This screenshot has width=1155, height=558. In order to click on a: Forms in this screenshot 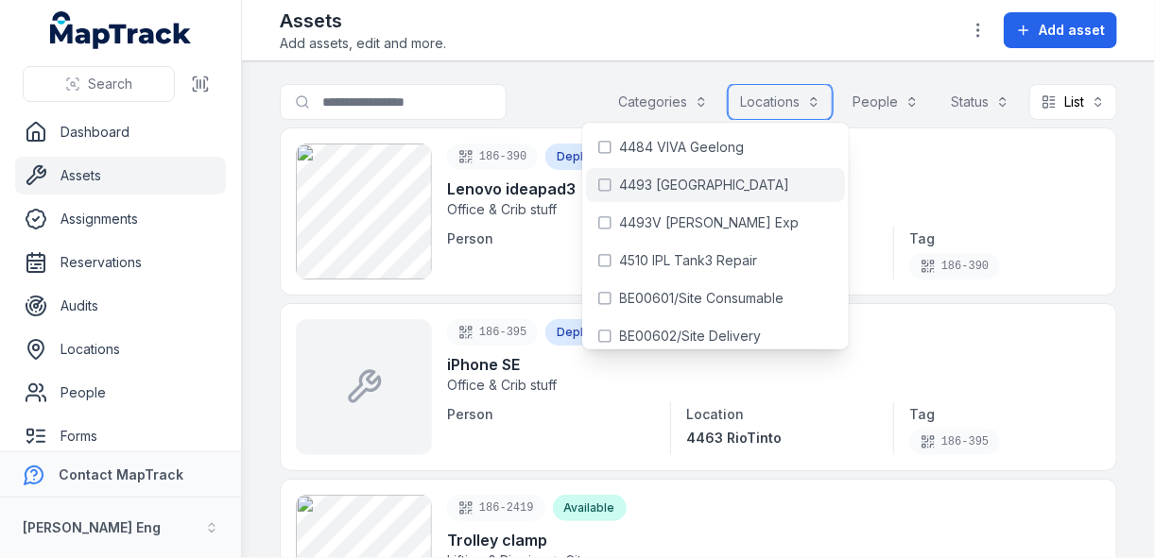, I will do `click(120, 436)`.